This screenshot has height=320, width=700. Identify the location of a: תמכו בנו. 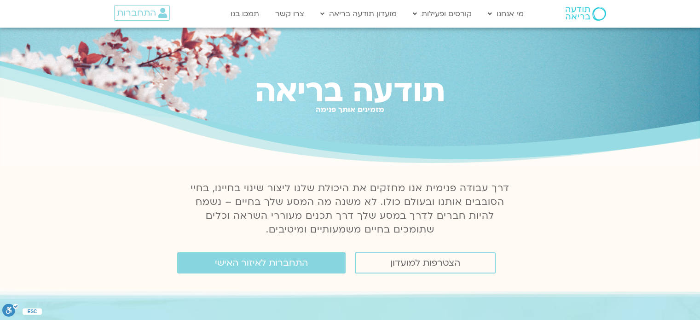
(245, 14).